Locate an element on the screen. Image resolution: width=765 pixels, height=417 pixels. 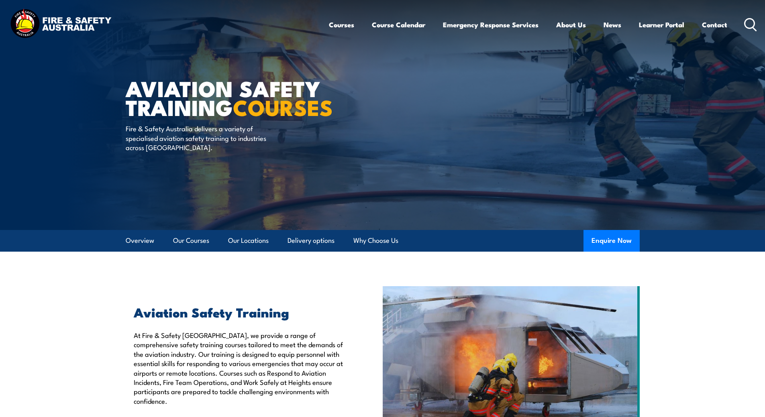
a: News is located at coordinates (613, 25).